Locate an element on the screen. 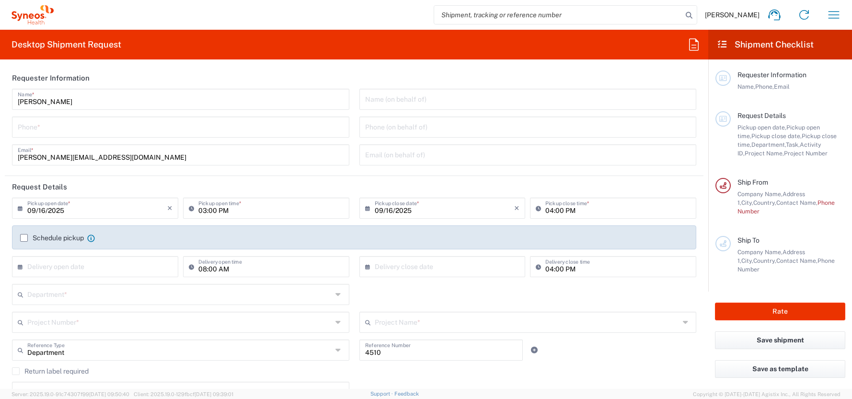 The image size is (852, 399). button: Rate is located at coordinates (780, 311).